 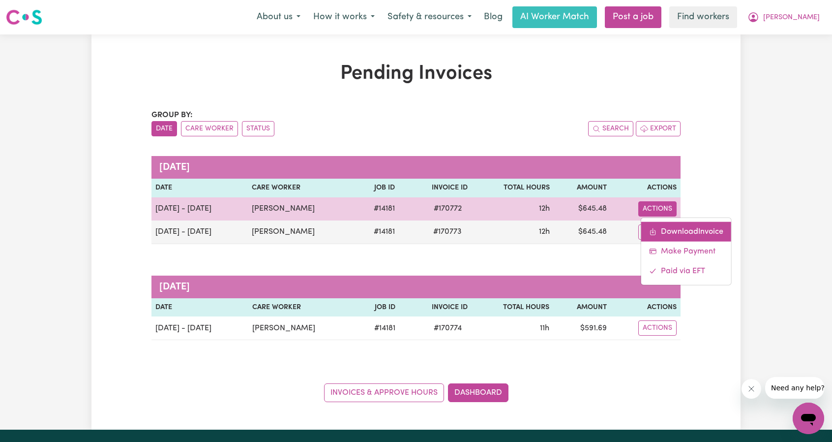 I want to click on span: # 170772, so click(x=448, y=209).